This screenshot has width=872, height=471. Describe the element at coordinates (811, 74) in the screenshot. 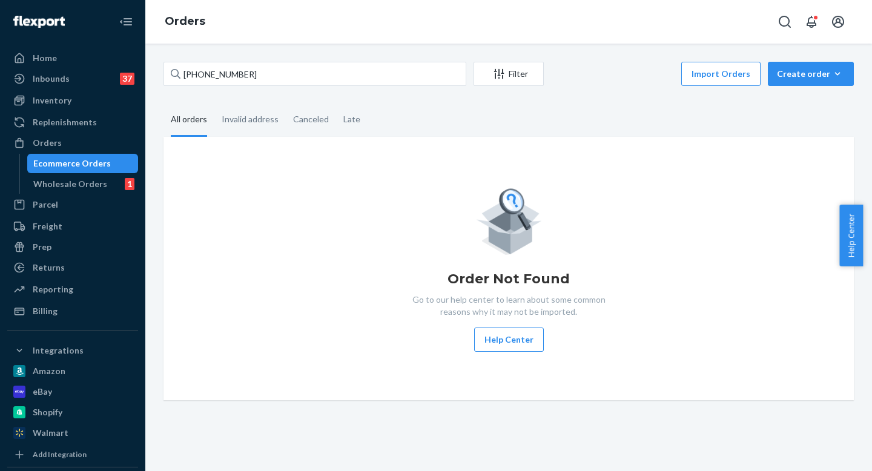

I see `div: Create order` at that location.